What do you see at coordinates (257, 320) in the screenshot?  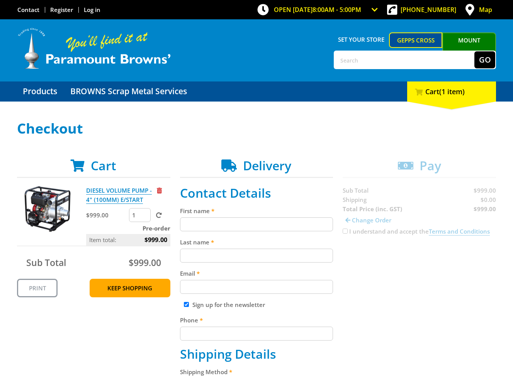 I see `label: Phone` at bounding box center [257, 320].